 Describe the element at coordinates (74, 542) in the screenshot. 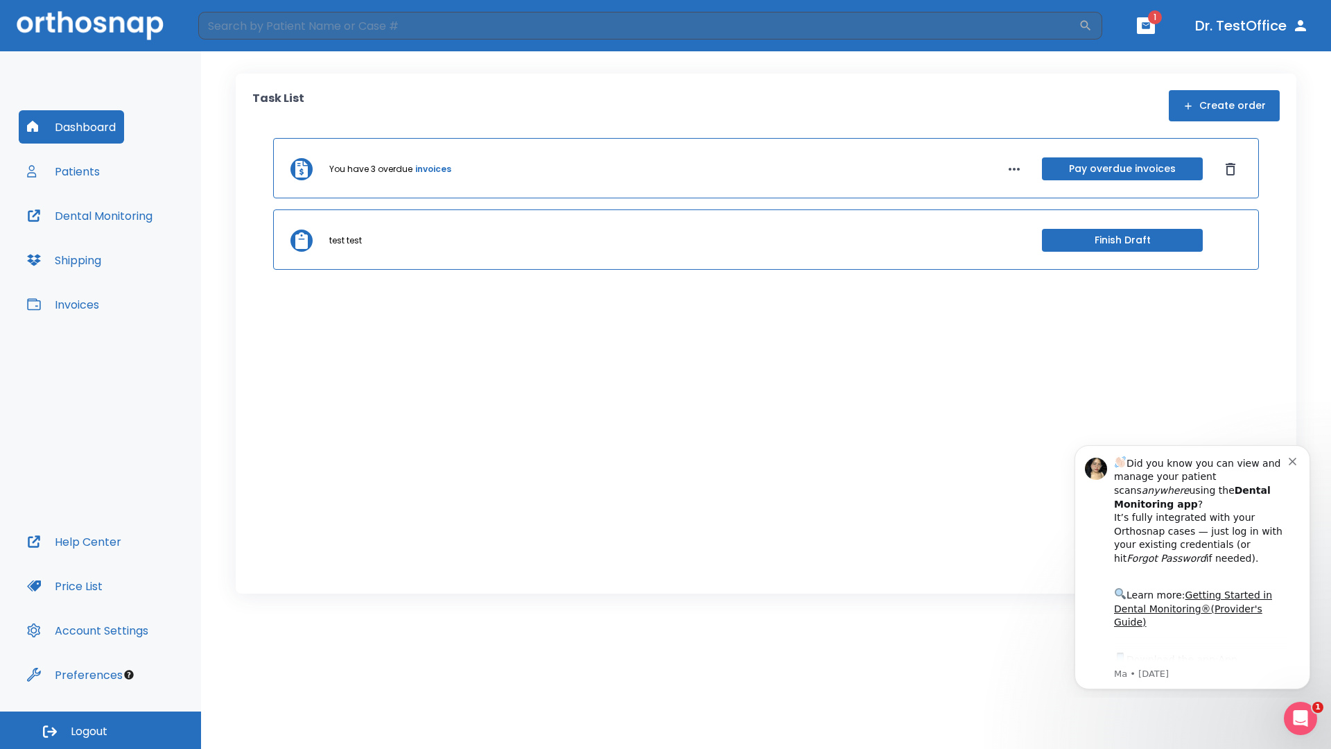

I see `button: Help Center` at that location.